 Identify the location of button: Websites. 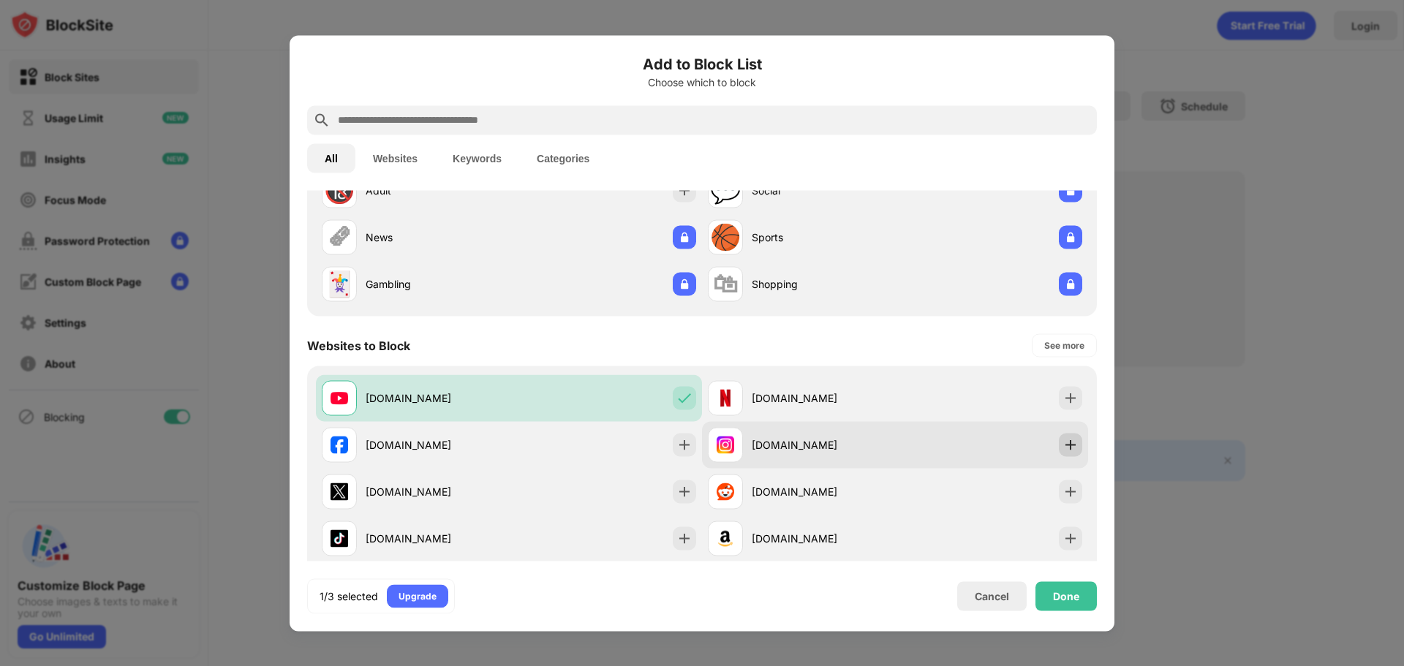
(395, 158).